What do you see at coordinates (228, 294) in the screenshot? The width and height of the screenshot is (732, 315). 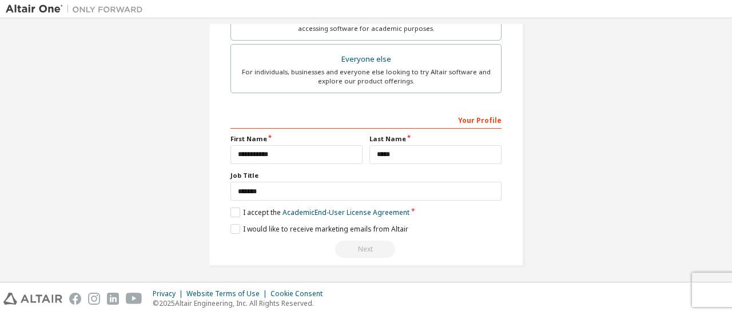 I see `div: Website Terms of Use` at bounding box center [228, 294].